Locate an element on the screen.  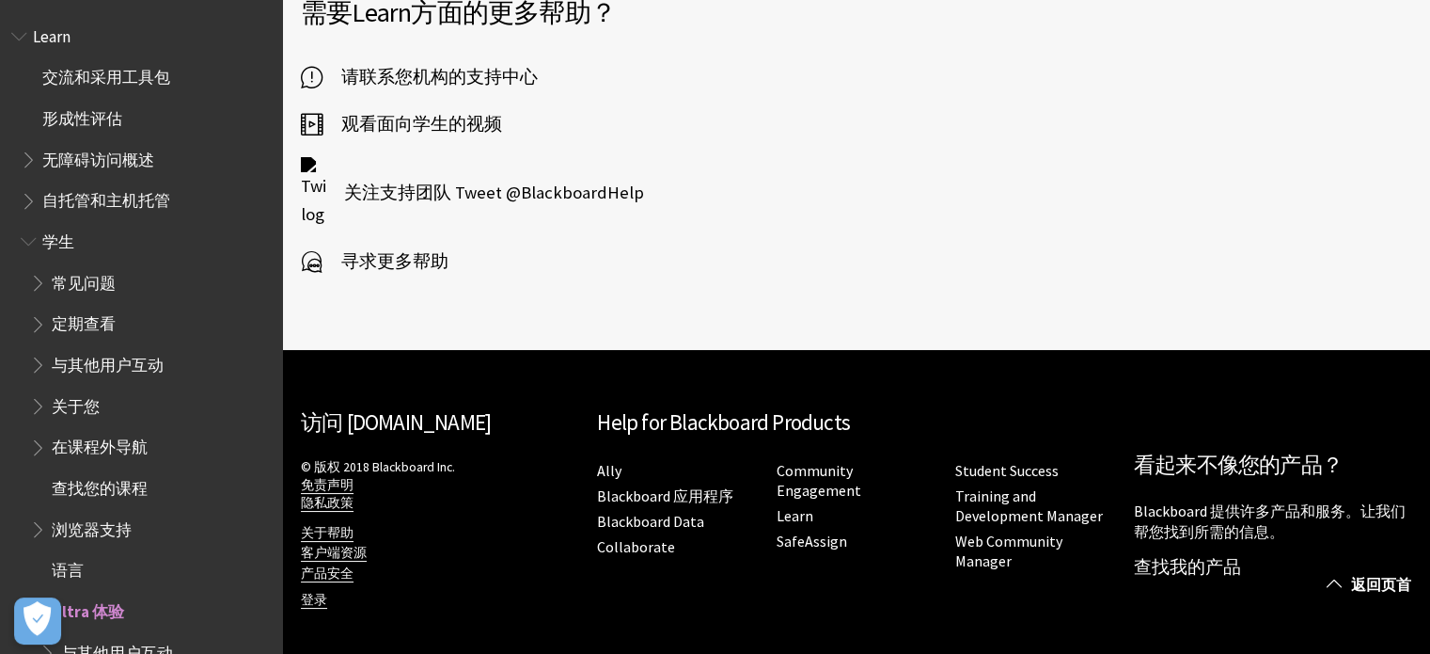
a: 隐私政策 is located at coordinates (327, 503).